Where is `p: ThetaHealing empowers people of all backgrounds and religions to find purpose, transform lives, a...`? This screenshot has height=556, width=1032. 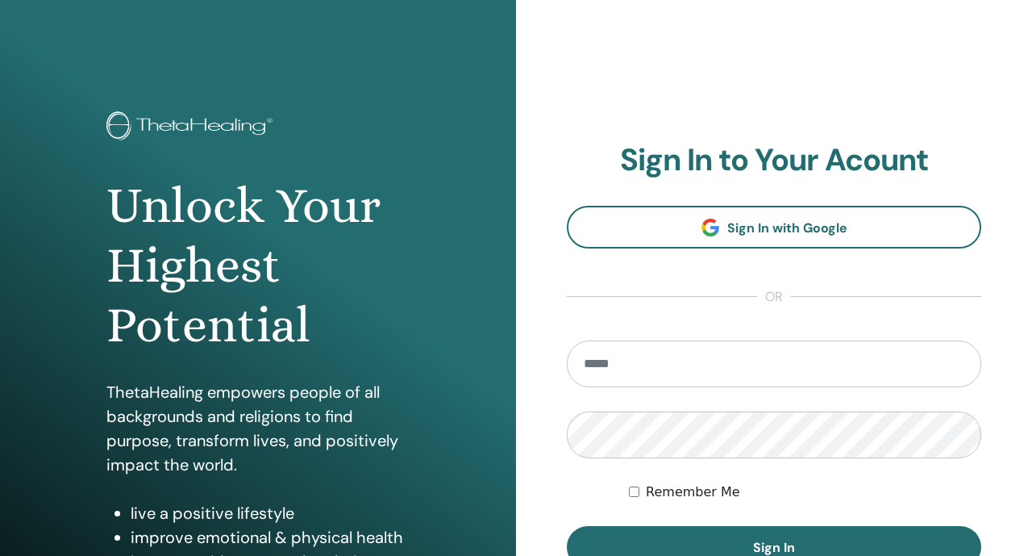 p: ThetaHealing empowers people of all backgrounds and religions to find purpose, transform lives, a... is located at coordinates (258, 428).